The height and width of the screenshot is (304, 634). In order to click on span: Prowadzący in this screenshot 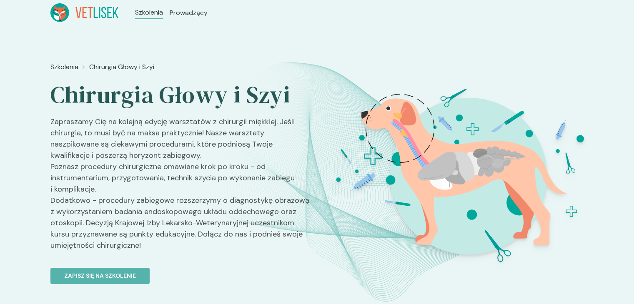, I will do `click(189, 13)`.